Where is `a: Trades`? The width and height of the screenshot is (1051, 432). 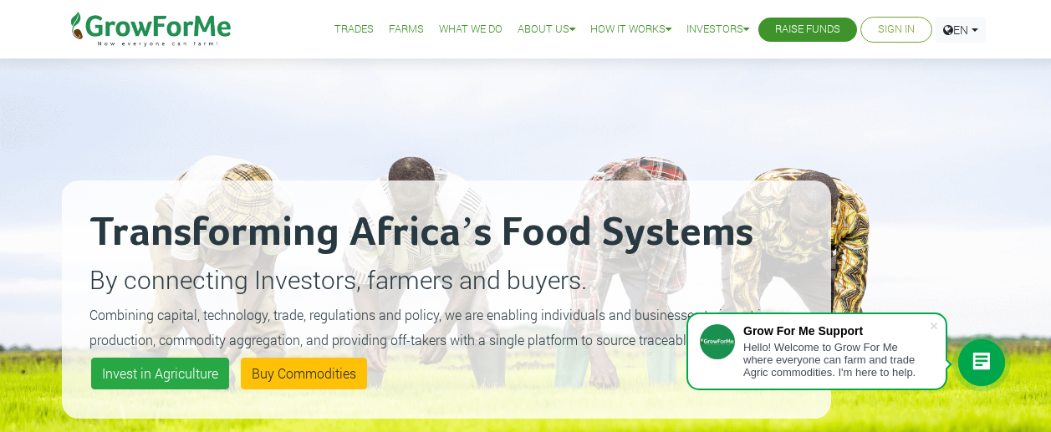
a: Trades is located at coordinates (354, 29).